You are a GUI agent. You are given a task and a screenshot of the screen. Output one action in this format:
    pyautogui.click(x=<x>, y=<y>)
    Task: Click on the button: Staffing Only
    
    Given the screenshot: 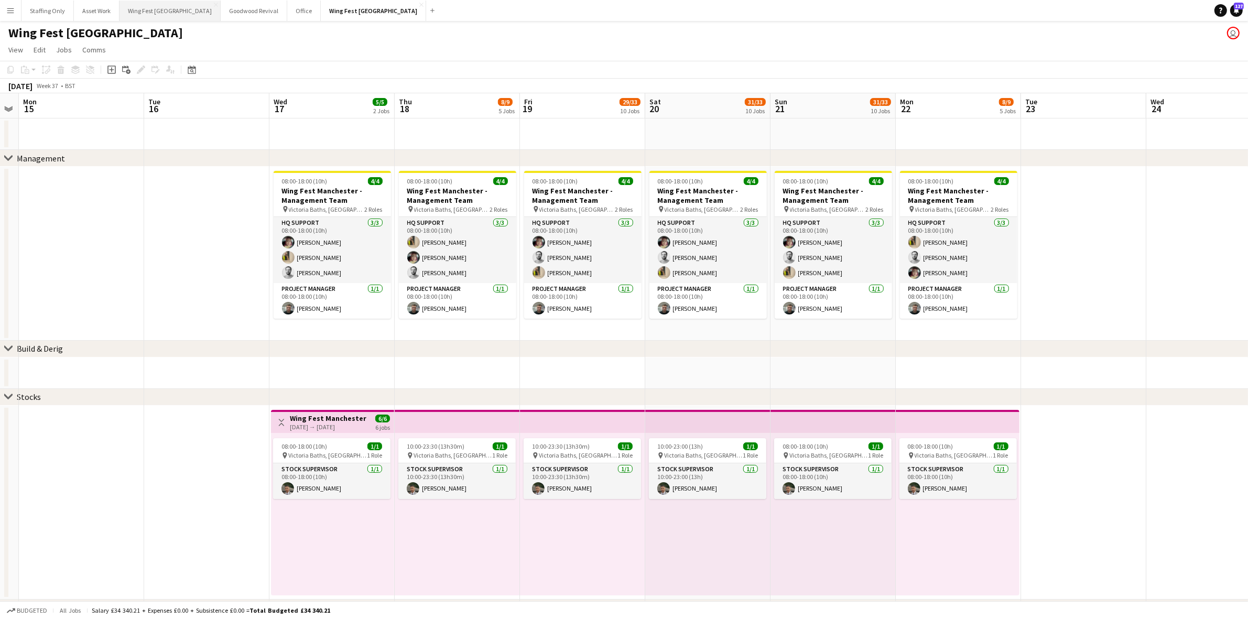 What is the action you would take?
    pyautogui.click(x=48, y=10)
    